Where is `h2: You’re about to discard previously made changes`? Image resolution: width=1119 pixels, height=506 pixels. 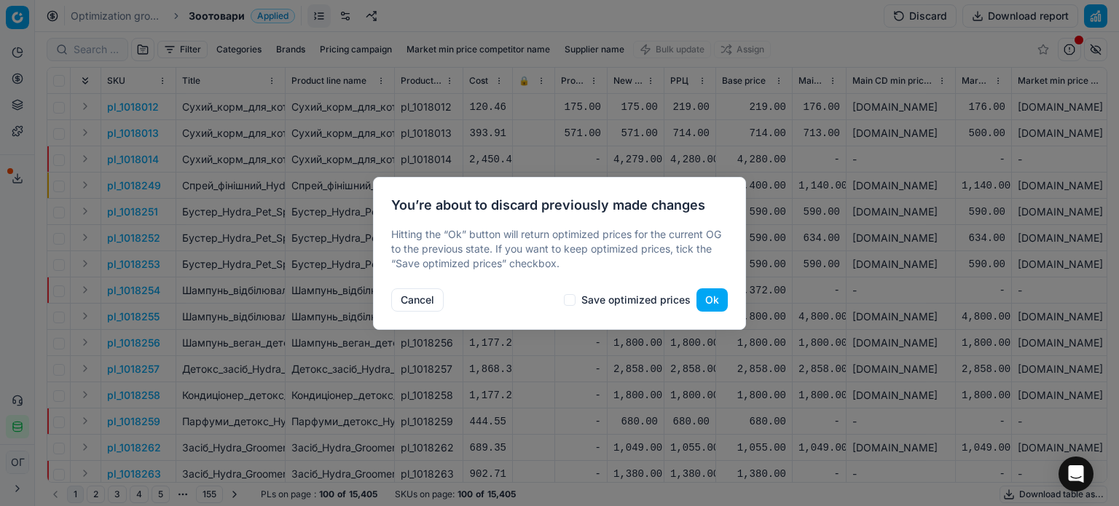
h2: You’re about to discard previously made changes is located at coordinates (559, 205).